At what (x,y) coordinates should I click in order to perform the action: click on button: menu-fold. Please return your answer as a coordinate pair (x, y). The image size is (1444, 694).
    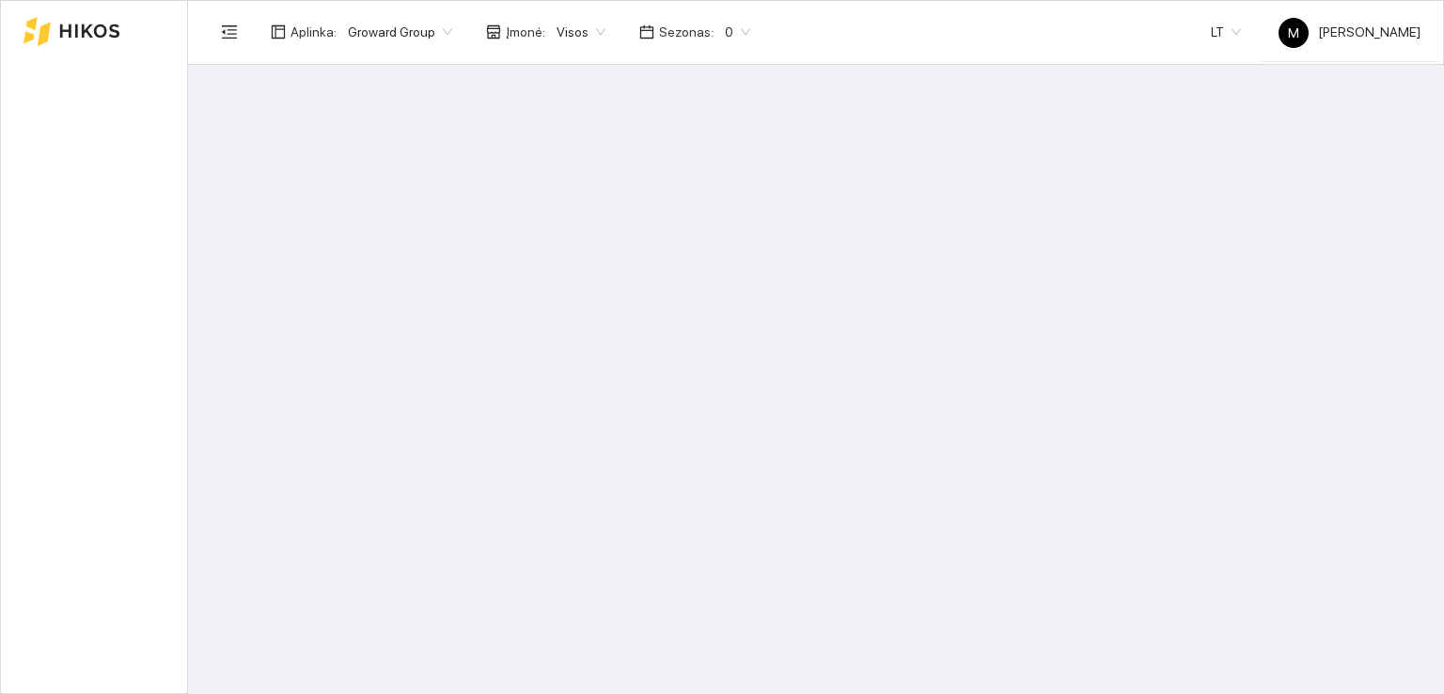
    Looking at the image, I should click on (229, 32).